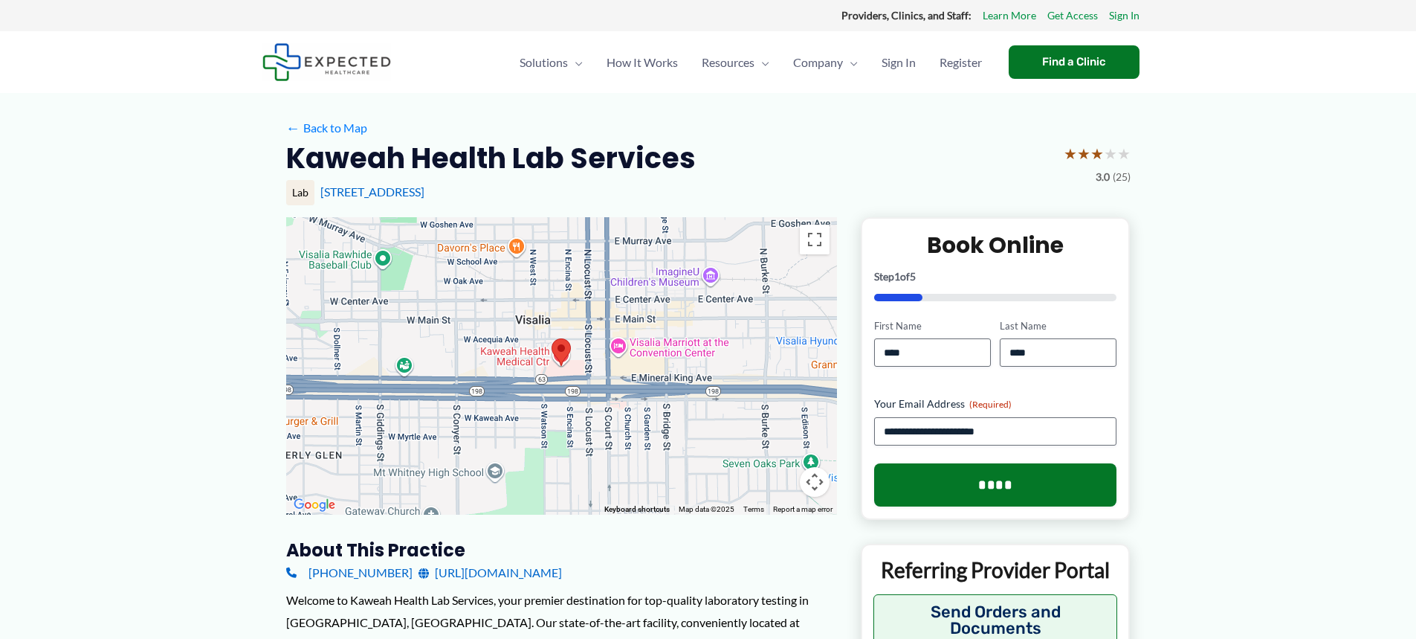 The image size is (1416, 639). Describe the element at coordinates (1074, 62) in the screenshot. I see `a: Find a Clinic` at that location.